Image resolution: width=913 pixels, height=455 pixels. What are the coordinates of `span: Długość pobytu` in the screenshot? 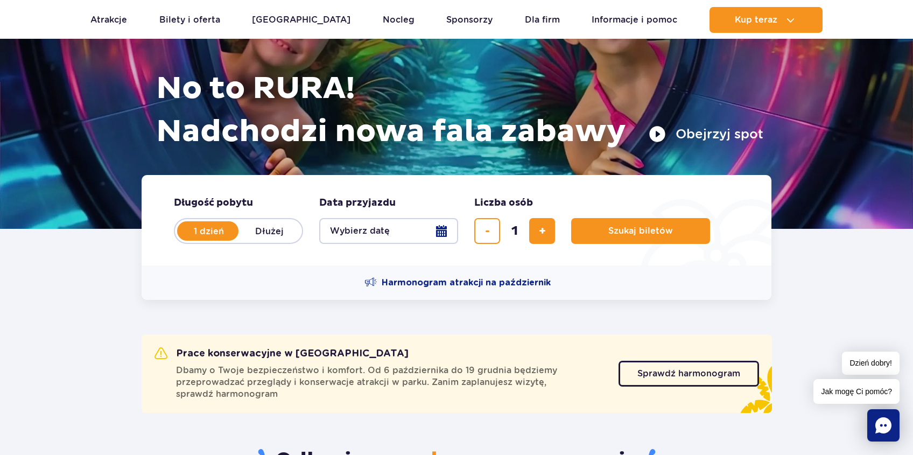 It's located at (213, 203).